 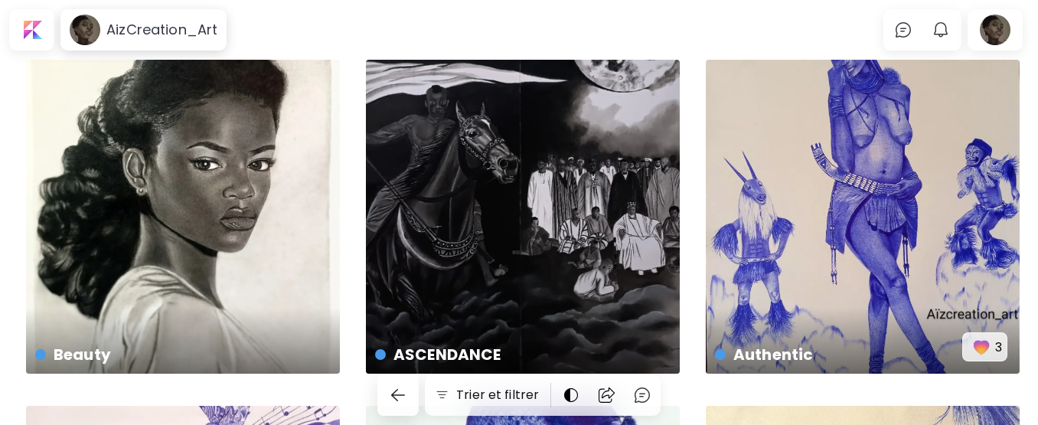 What do you see at coordinates (985, 347) in the screenshot?
I see `button: favorites3` at bounding box center [985, 347].